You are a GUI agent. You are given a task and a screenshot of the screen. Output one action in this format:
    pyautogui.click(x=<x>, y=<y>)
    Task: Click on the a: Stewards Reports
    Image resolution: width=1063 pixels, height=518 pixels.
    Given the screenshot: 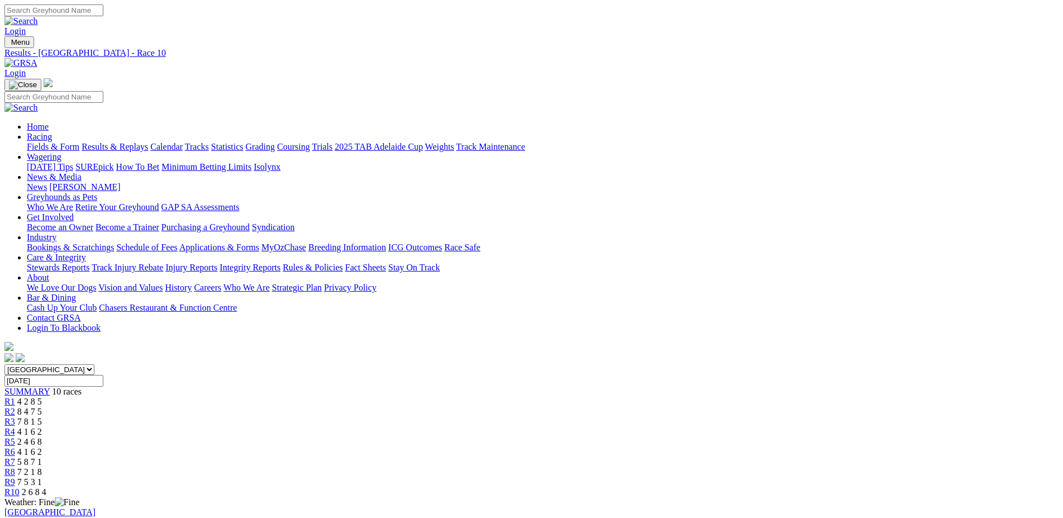 What is the action you would take?
    pyautogui.click(x=58, y=267)
    